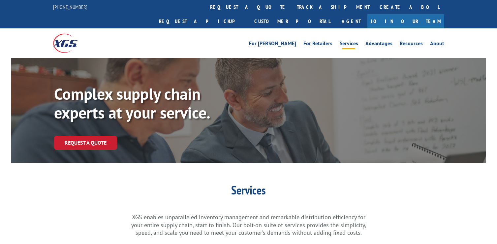  Describe the element at coordinates (379, 44) in the screenshot. I see `a: Advantages` at that location.